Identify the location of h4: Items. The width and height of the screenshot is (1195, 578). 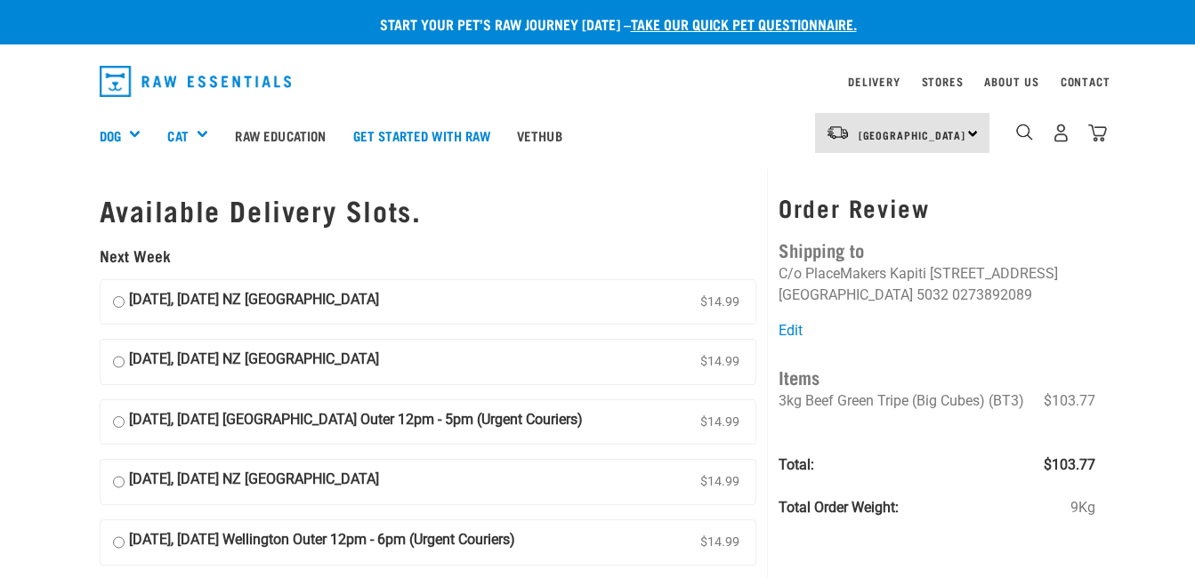
(937, 376).